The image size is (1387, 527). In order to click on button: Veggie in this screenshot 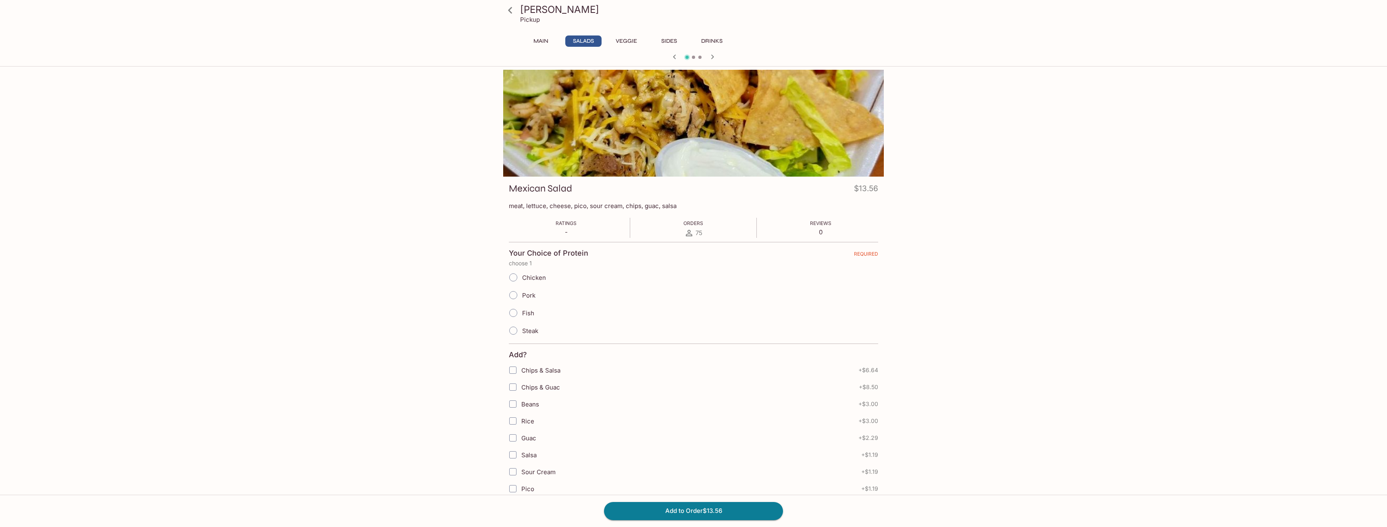, I will do `click(626, 41)`.